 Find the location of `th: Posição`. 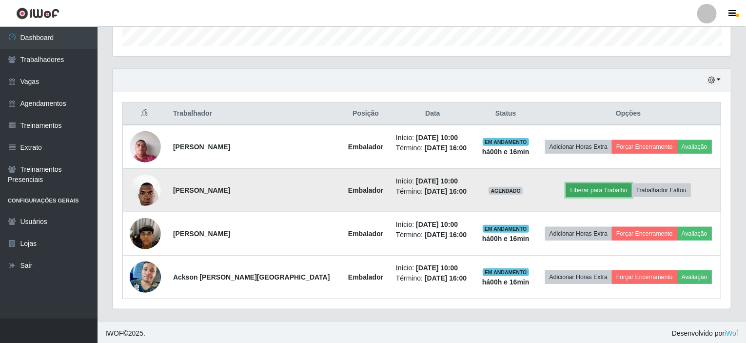

th: Posição is located at coordinates (366, 114).